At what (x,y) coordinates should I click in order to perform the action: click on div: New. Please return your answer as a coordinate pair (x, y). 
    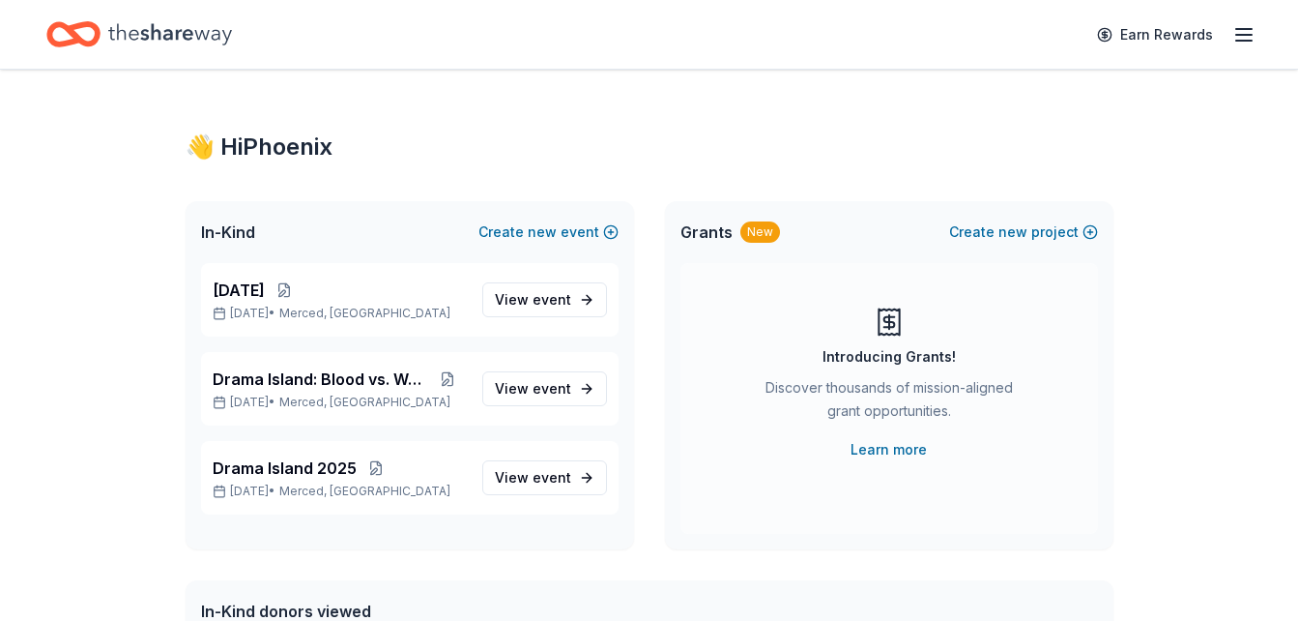
    Looking at the image, I should click on (760, 232).